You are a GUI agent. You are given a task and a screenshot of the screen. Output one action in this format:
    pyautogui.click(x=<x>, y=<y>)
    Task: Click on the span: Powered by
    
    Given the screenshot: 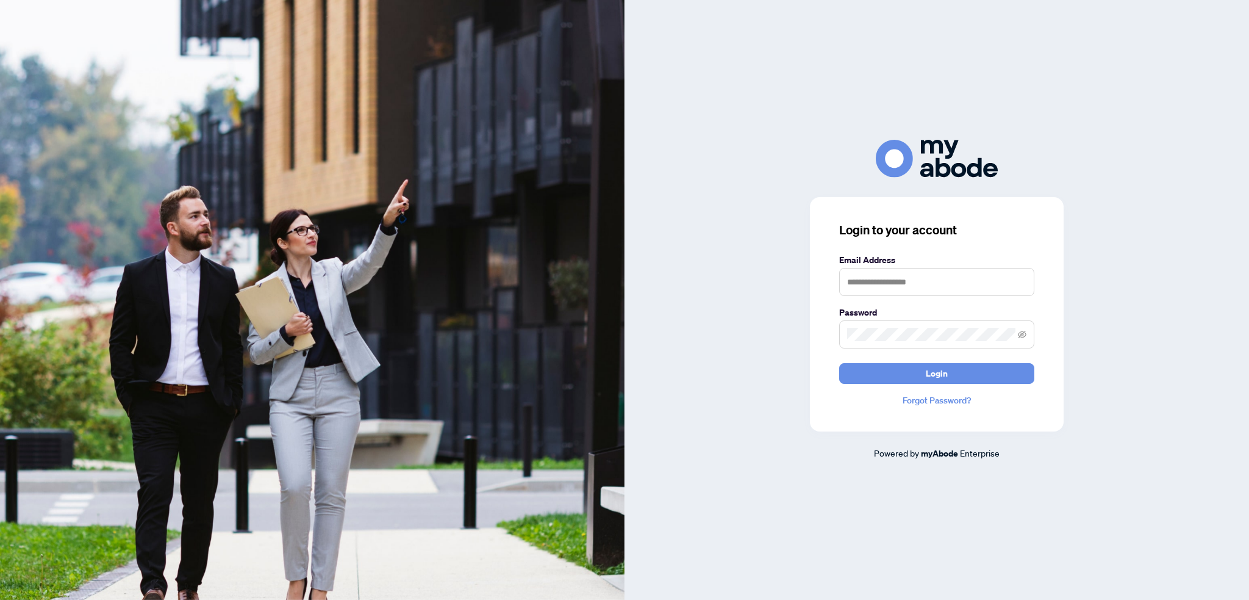 What is the action you would take?
    pyautogui.click(x=897, y=453)
    